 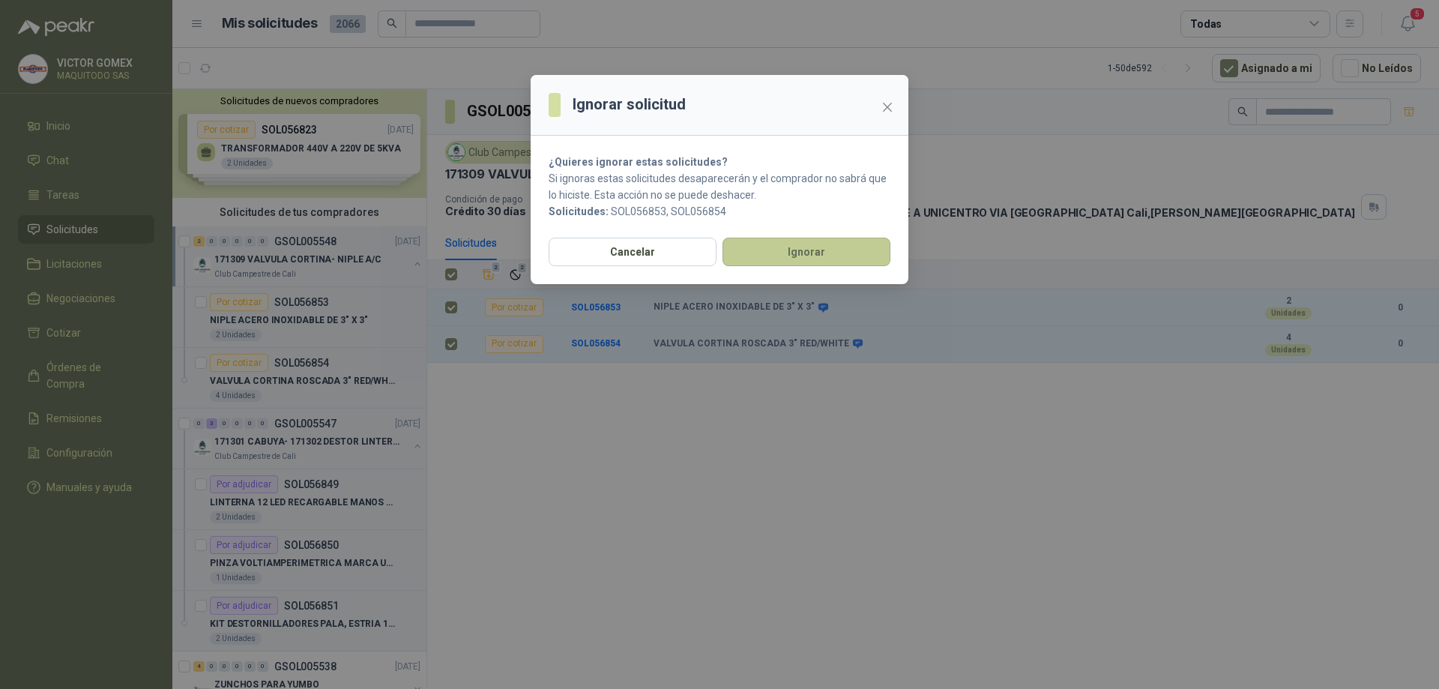 I want to click on strong: ¿Quieres ignorar estas solicitudes?, so click(x=638, y=162).